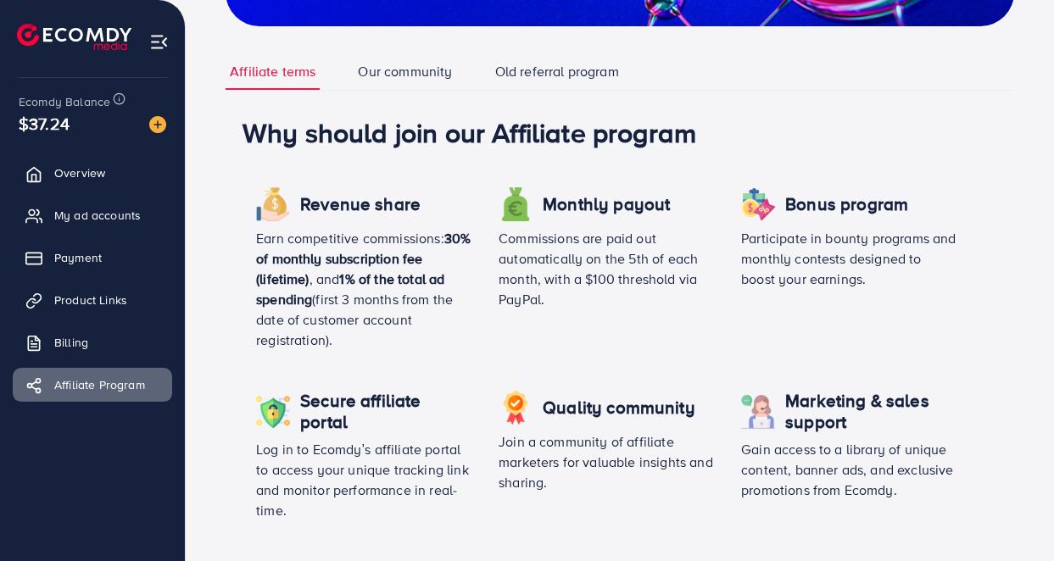 The height and width of the screenshot is (561, 1054). What do you see at coordinates (848, 470) in the screenshot?
I see `p: Gain access to a library of unique content, banner ads, and exclusive promotions from Ecomdy.` at bounding box center [848, 470].